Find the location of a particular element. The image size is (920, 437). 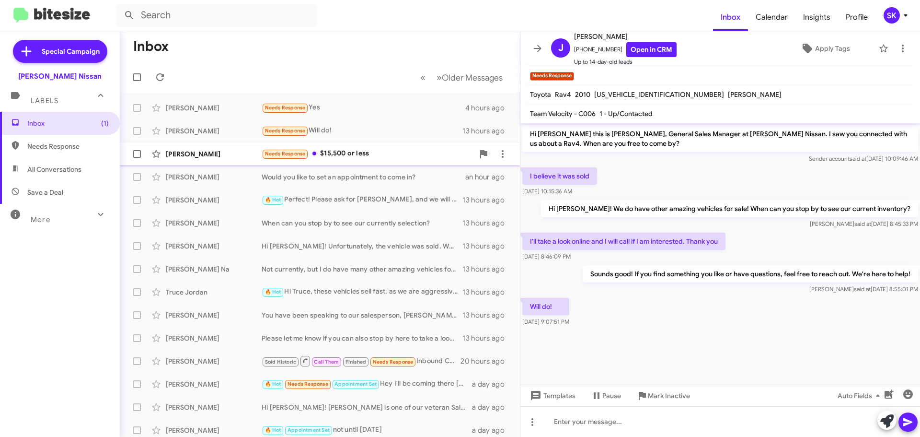

button: Templates is located at coordinates (552, 395).